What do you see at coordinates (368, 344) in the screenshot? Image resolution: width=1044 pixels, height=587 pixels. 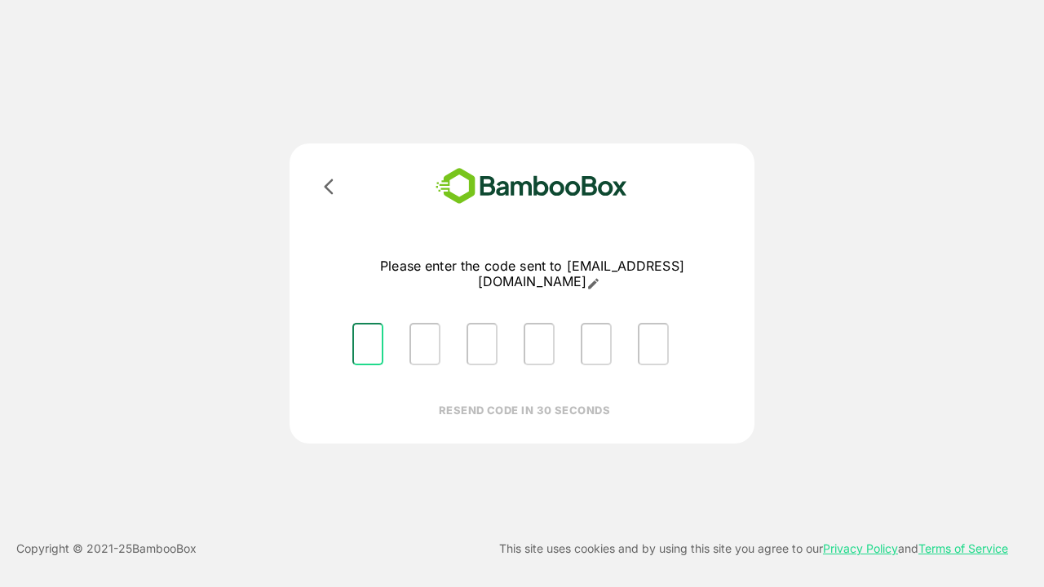 I see `input: Please enter OTP character 1` at bounding box center [368, 344].